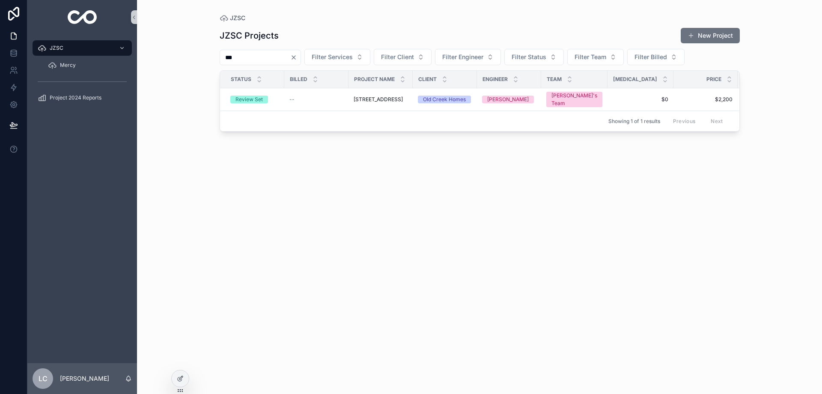  Describe the element at coordinates (445, 99) in the screenshot. I see `div: Old Creek Homes` at that location.